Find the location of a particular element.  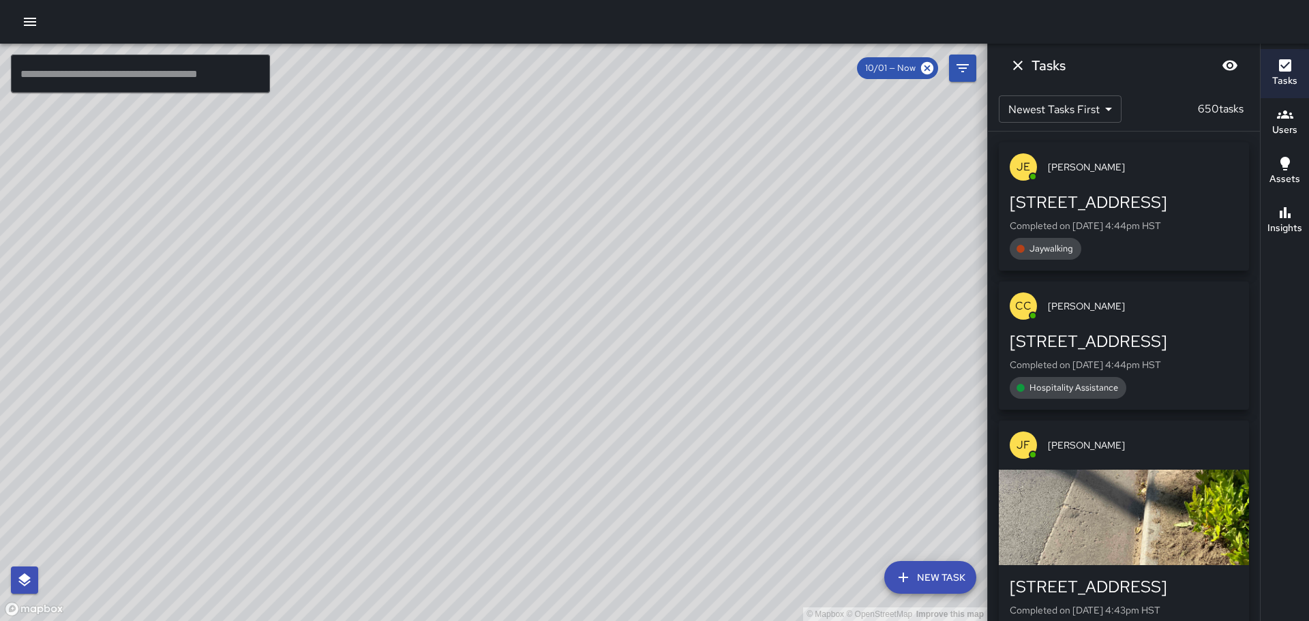

h6: Users is located at coordinates (1284, 130).